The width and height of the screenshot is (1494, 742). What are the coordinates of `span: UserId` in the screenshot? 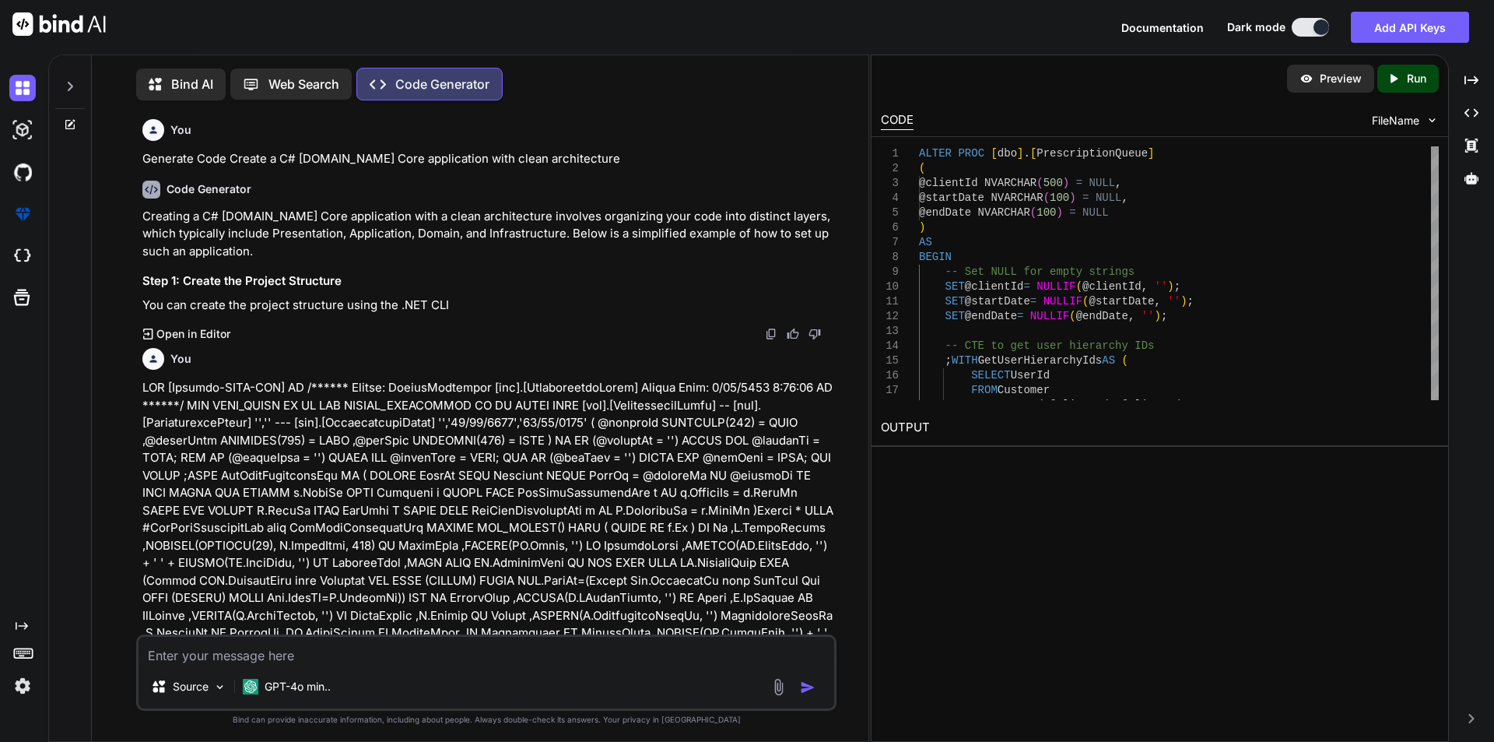 It's located at (1030, 375).